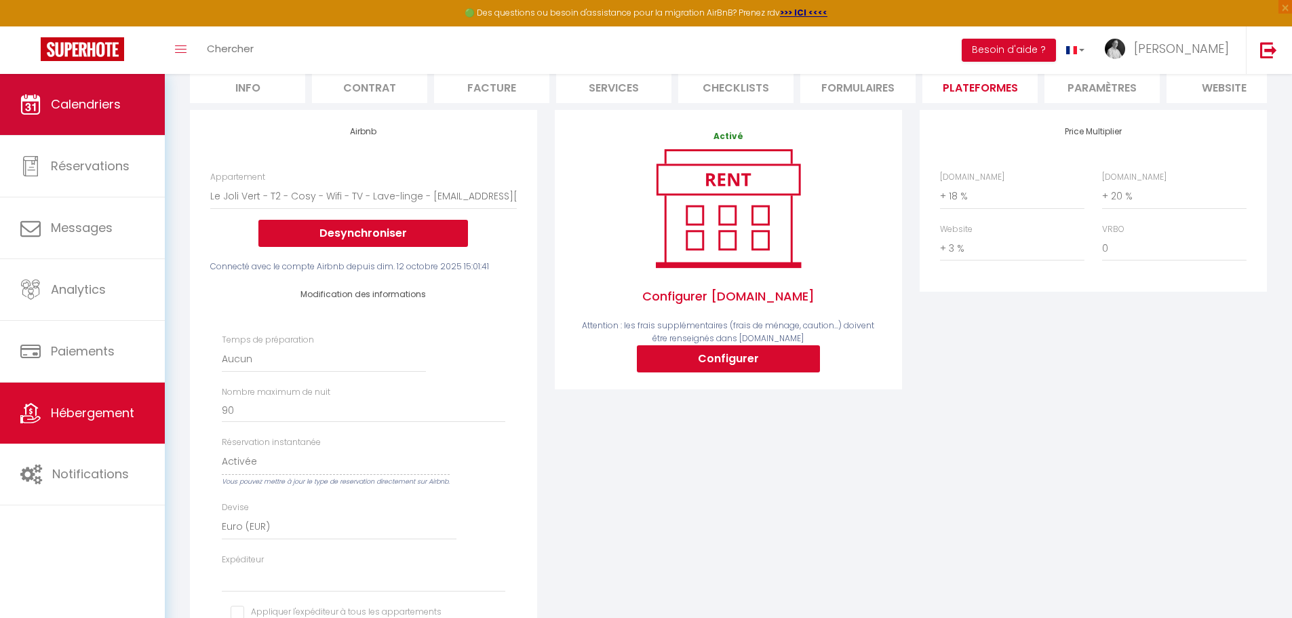 The width and height of the screenshot is (1292, 618). I want to click on span: Réservations, so click(90, 166).